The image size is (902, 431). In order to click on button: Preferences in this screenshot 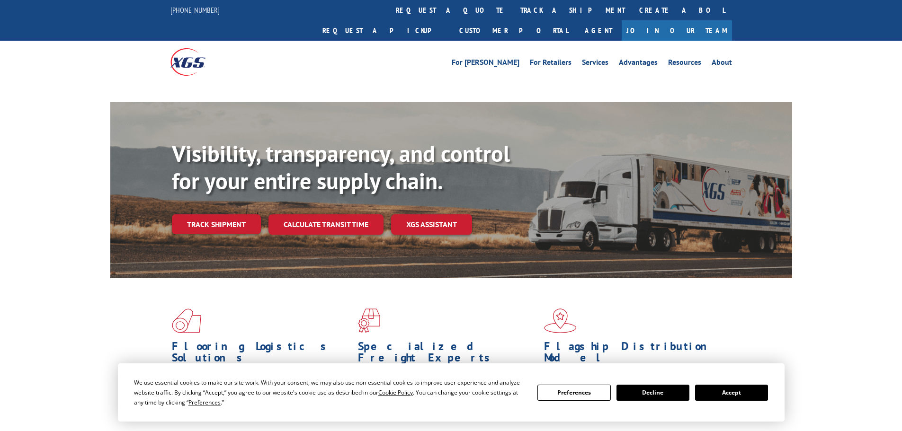, I will do `click(574, 393)`.